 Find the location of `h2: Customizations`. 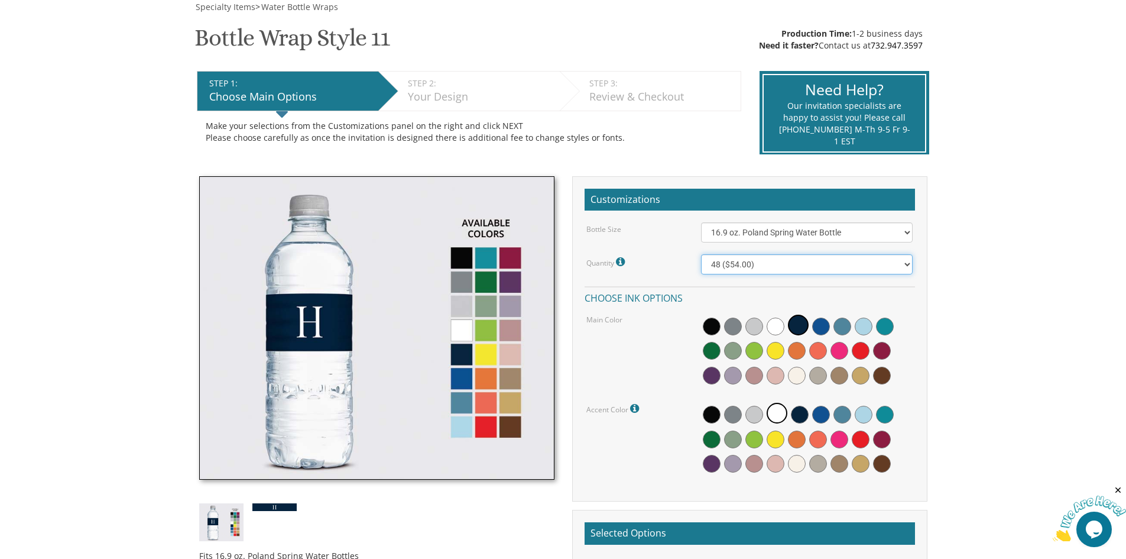

h2: Customizations is located at coordinates (749, 200).